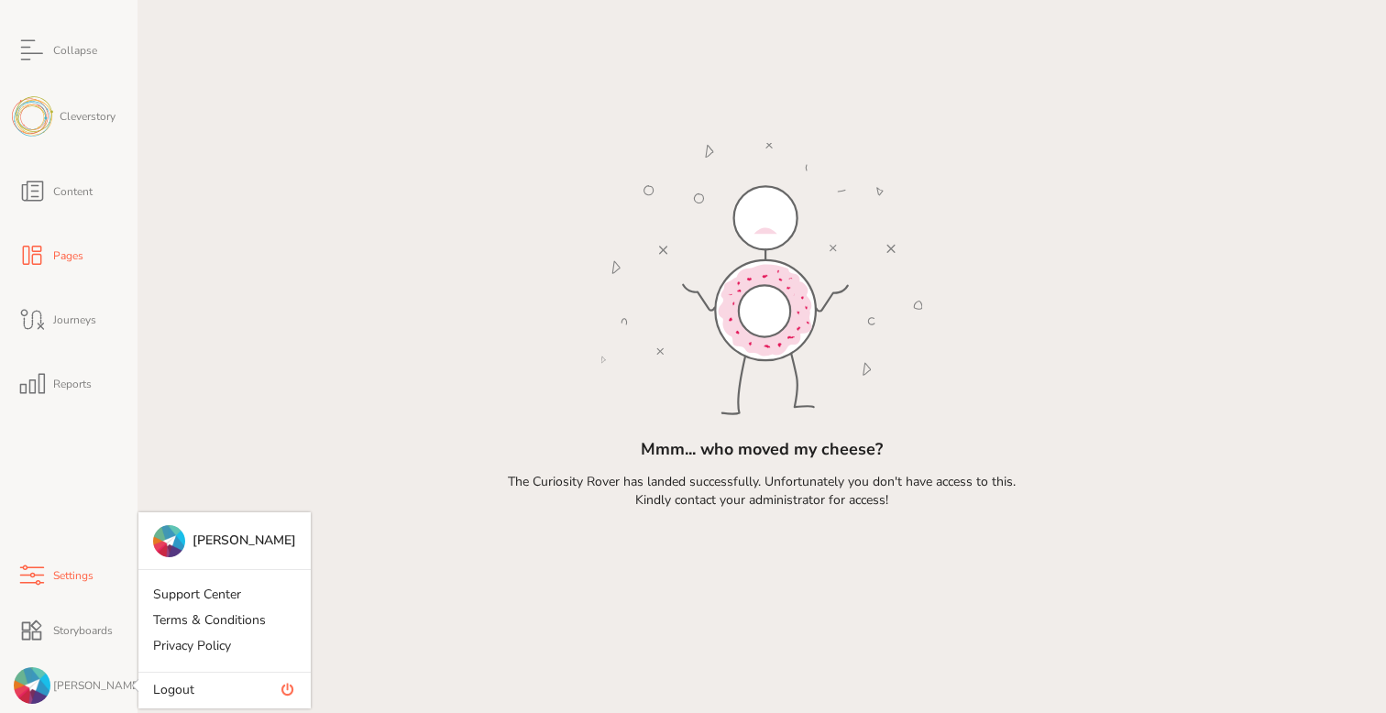 The width and height of the screenshot is (1386, 713). I want to click on span: Settings, so click(72, 576).